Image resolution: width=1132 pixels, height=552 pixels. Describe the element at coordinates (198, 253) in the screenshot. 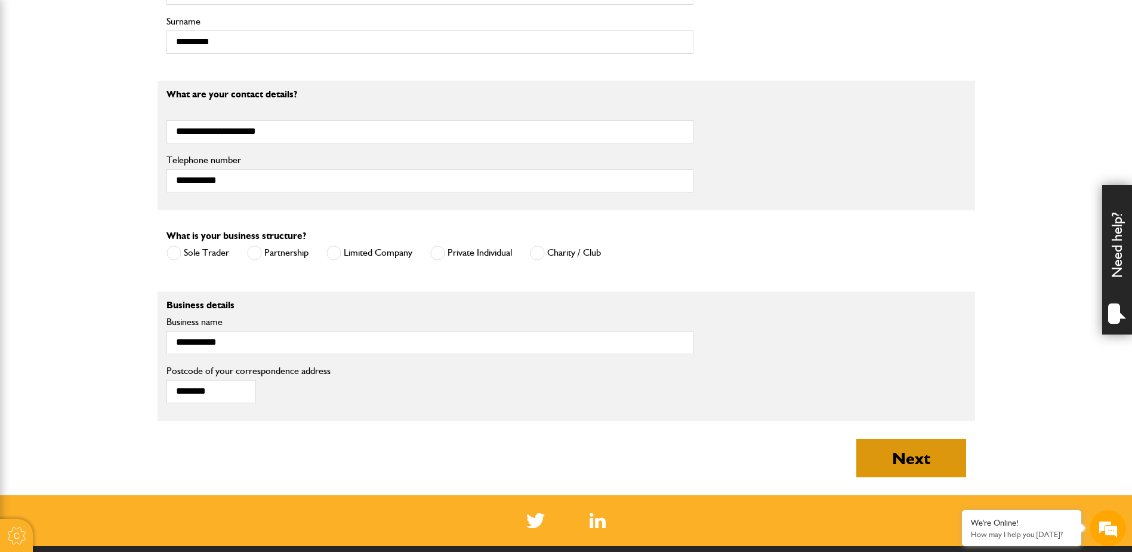

I see `label: Sole Trader` at that location.